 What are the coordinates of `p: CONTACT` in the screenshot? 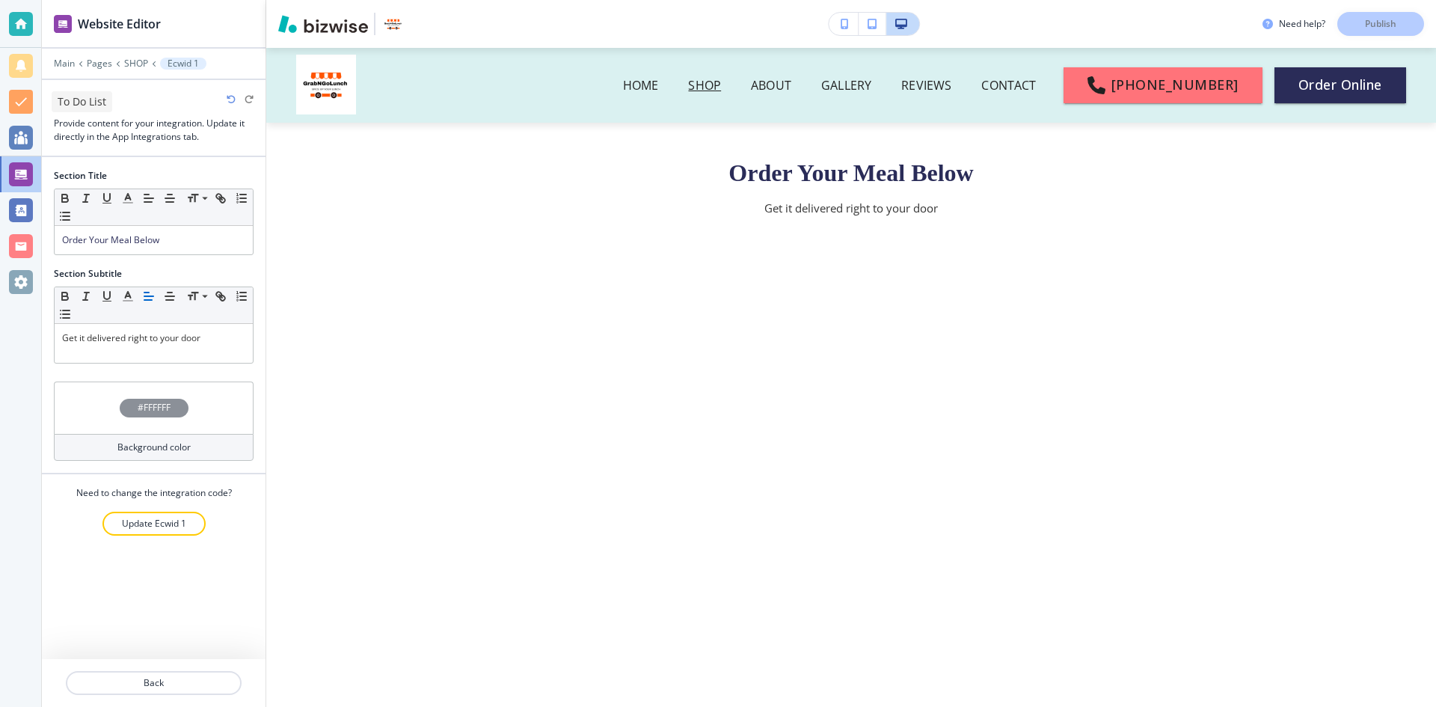 It's located at (1008, 85).